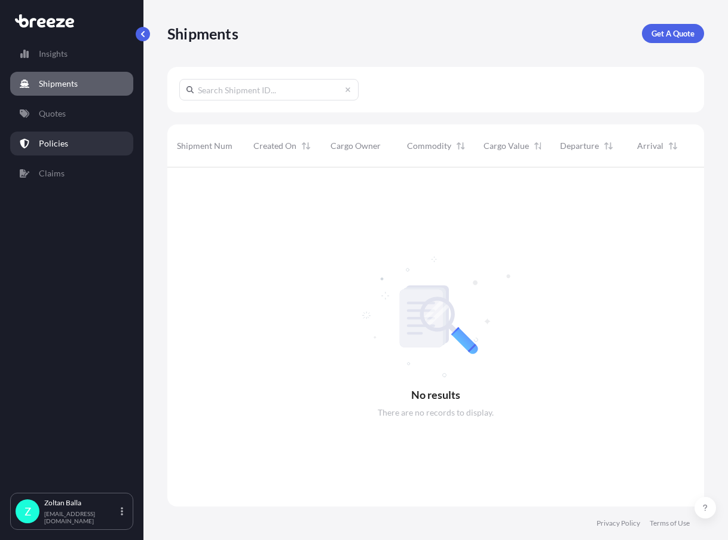 The height and width of the screenshot is (540, 728). What do you see at coordinates (356, 146) in the screenshot?
I see `span: Cargo Owner` at bounding box center [356, 146].